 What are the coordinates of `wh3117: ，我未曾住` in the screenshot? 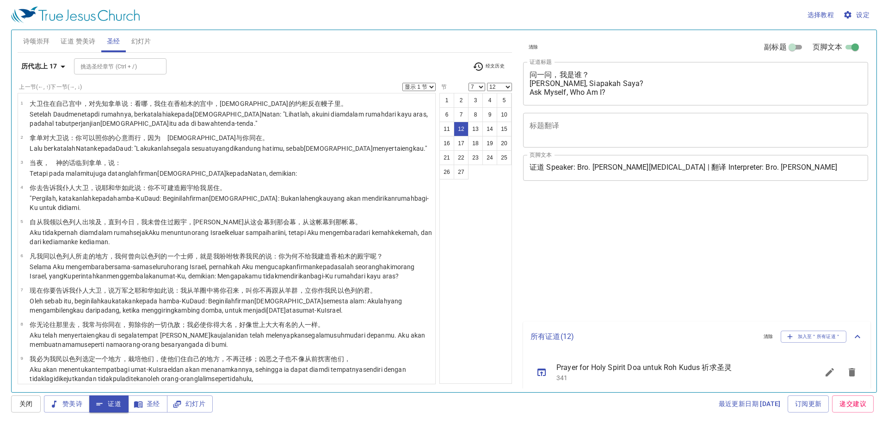 It's located at (248, 222).